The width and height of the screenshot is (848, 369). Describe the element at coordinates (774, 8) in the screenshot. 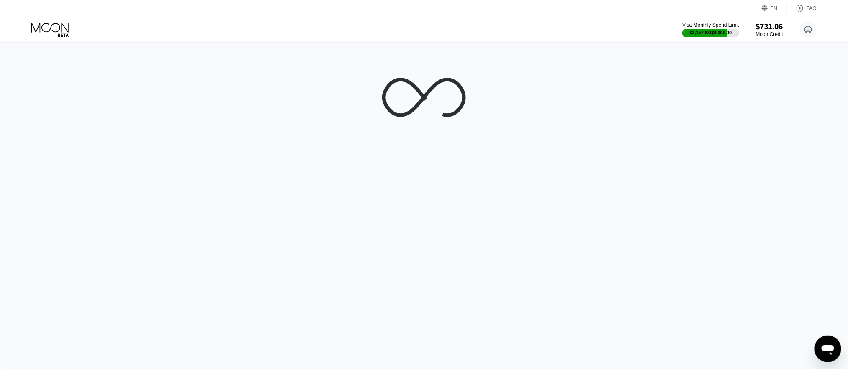

I see `div: EN` at that location.